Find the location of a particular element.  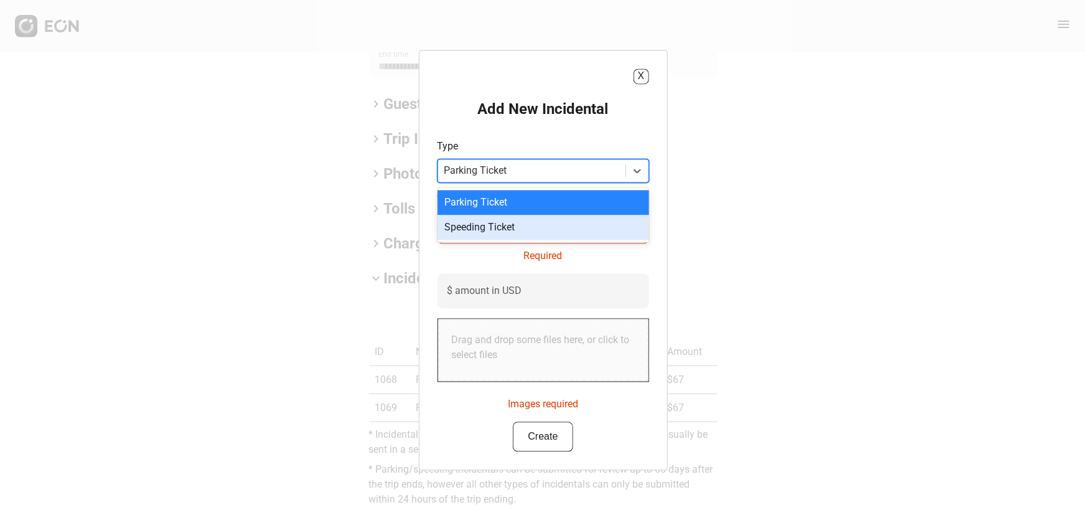

div: Speeding Ticket is located at coordinates (543, 227).